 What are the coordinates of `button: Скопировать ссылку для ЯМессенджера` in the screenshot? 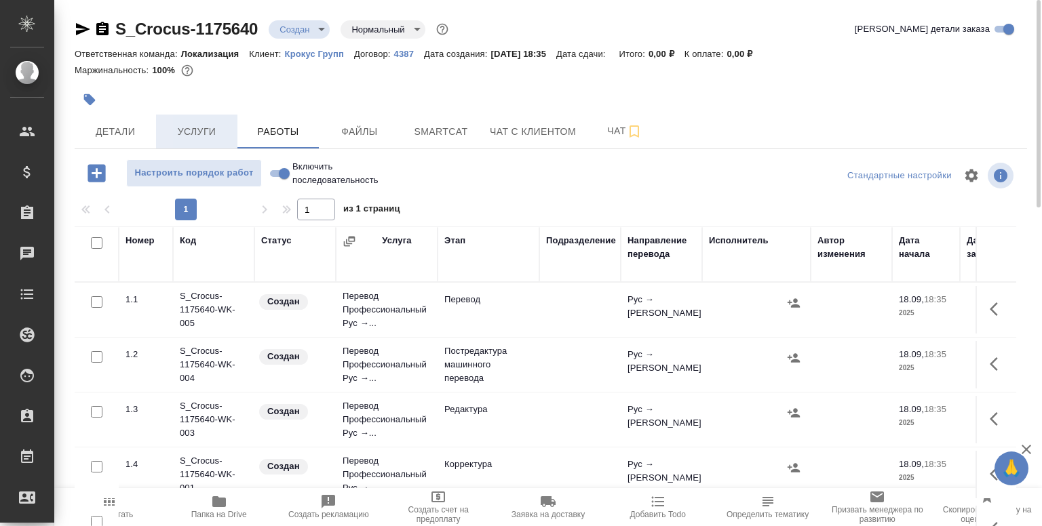 It's located at (83, 29).